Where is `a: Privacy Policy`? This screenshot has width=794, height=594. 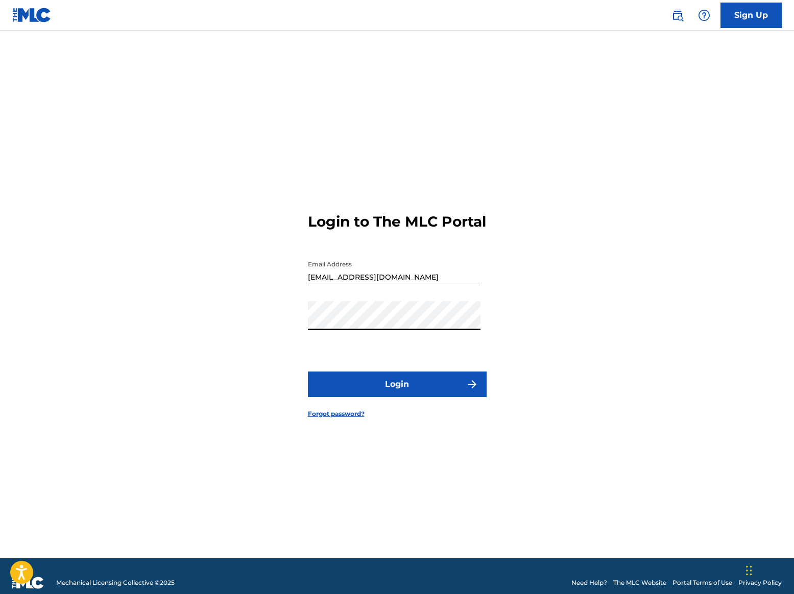
a: Privacy Policy is located at coordinates (759, 583).